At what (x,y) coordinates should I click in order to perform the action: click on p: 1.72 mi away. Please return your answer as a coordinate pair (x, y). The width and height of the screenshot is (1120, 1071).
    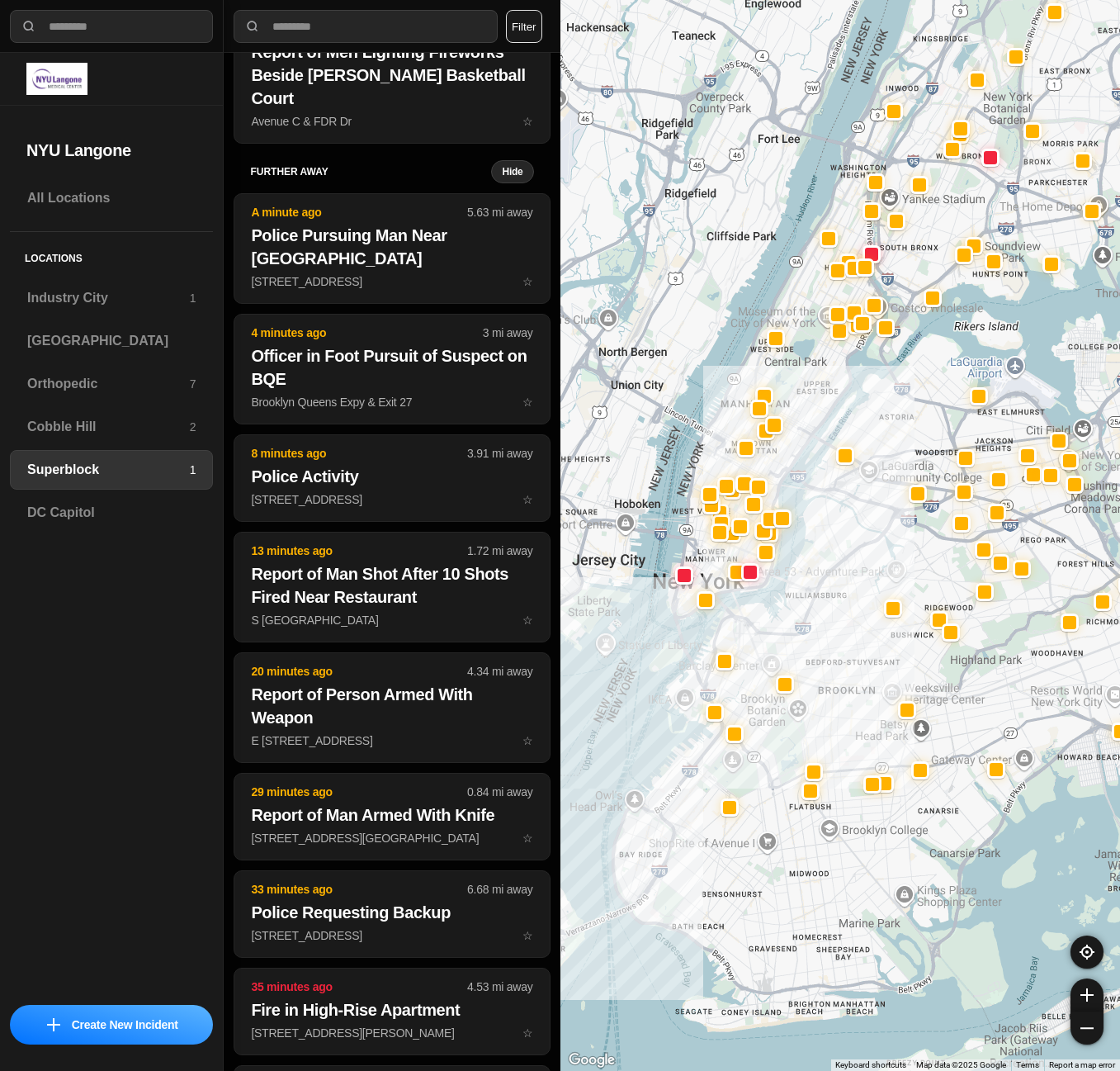
    Looking at the image, I should click on (499, 550).